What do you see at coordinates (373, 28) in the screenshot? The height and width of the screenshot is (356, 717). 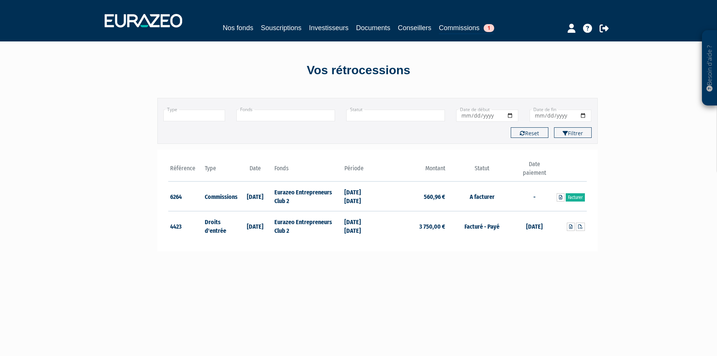 I see `a: Documents` at bounding box center [373, 28].